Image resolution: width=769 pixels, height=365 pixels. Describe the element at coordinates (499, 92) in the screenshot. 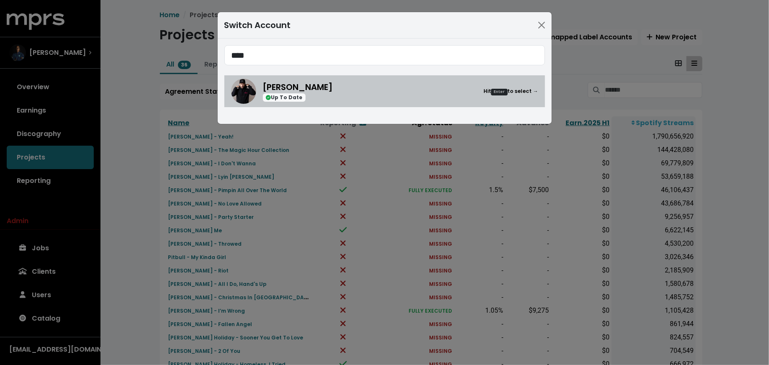

I see `kbd: Enter` at that location.